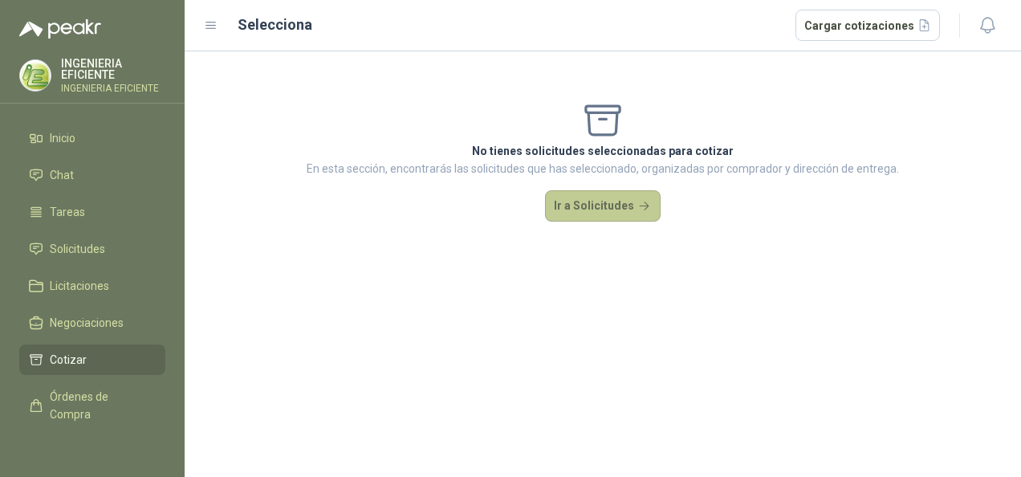  Describe the element at coordinates (92, 175) in the screenshot. I see `a: Chat` at that location.